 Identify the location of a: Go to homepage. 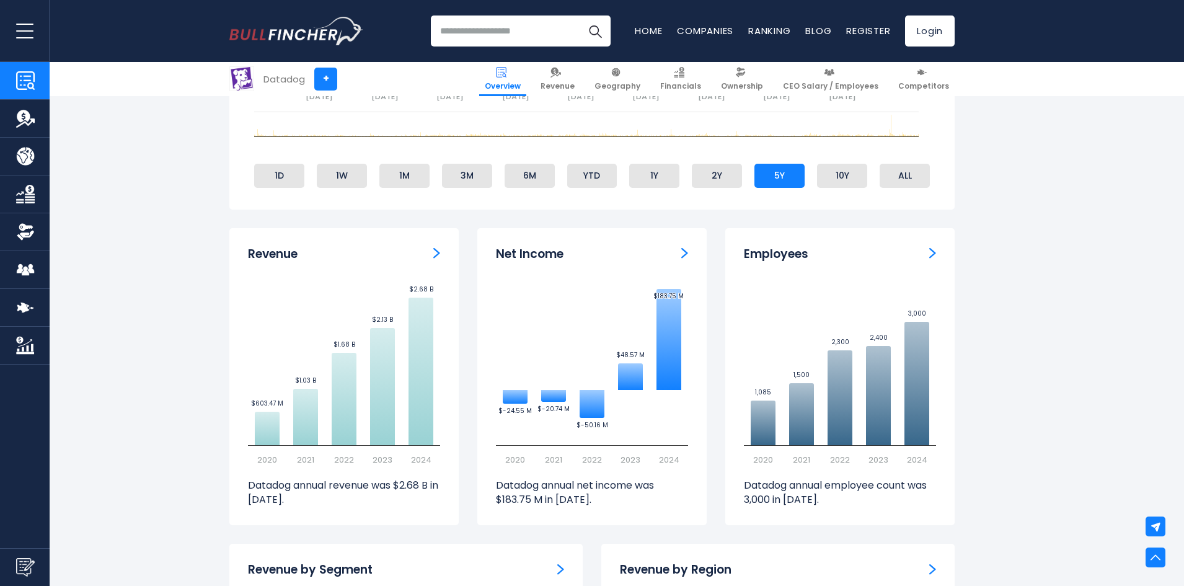
(296, 31).